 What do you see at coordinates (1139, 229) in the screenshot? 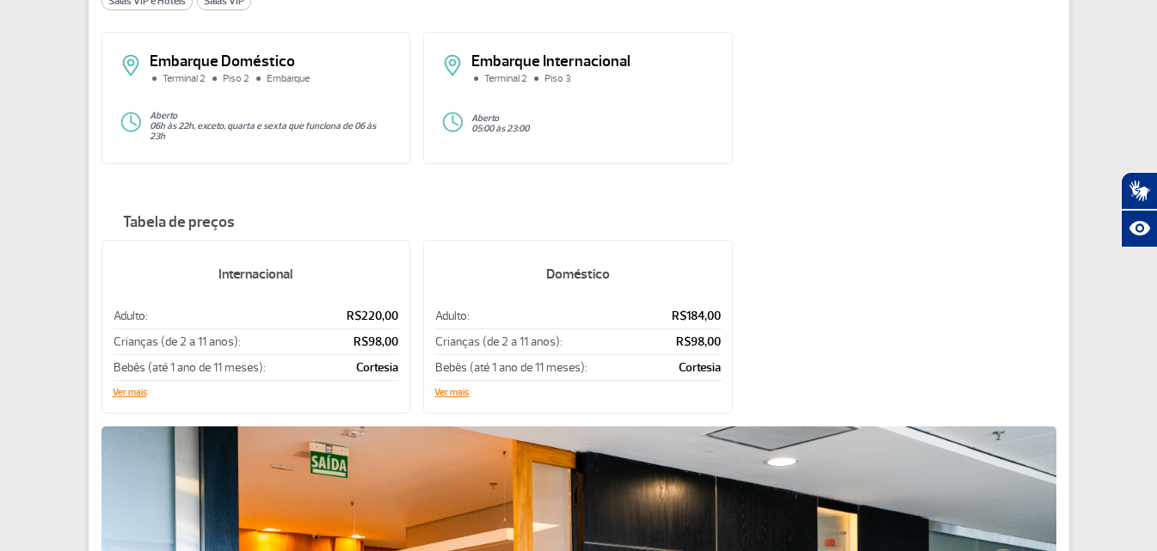
I see `button: Abrir recursos assistivos.` at bounding box center [1139, 229].